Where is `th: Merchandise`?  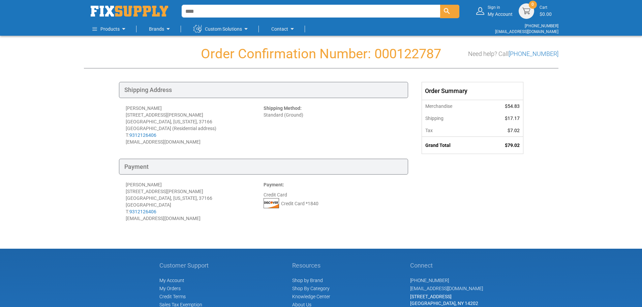
th: Merchandise is located at coordinates (453, 106).